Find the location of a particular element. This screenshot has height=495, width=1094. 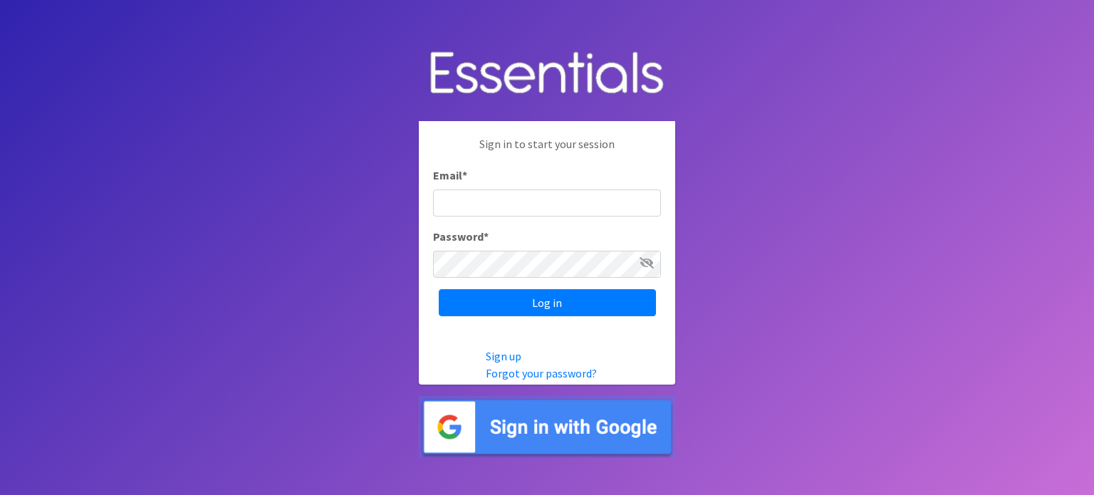

label: Password is located at coordinates (461, 236).